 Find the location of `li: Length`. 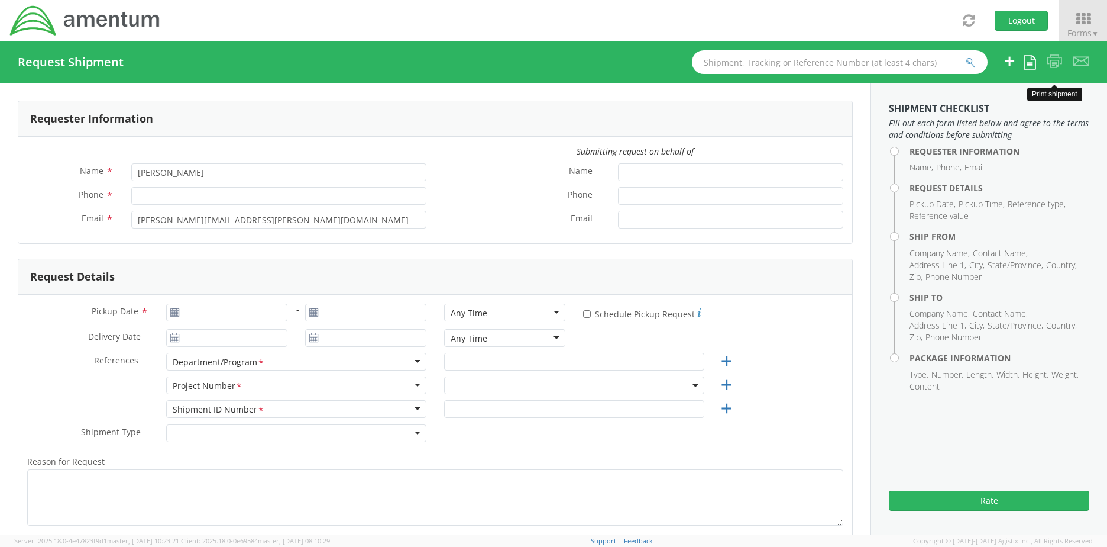

li: Length is located at coordinates (980, 374).